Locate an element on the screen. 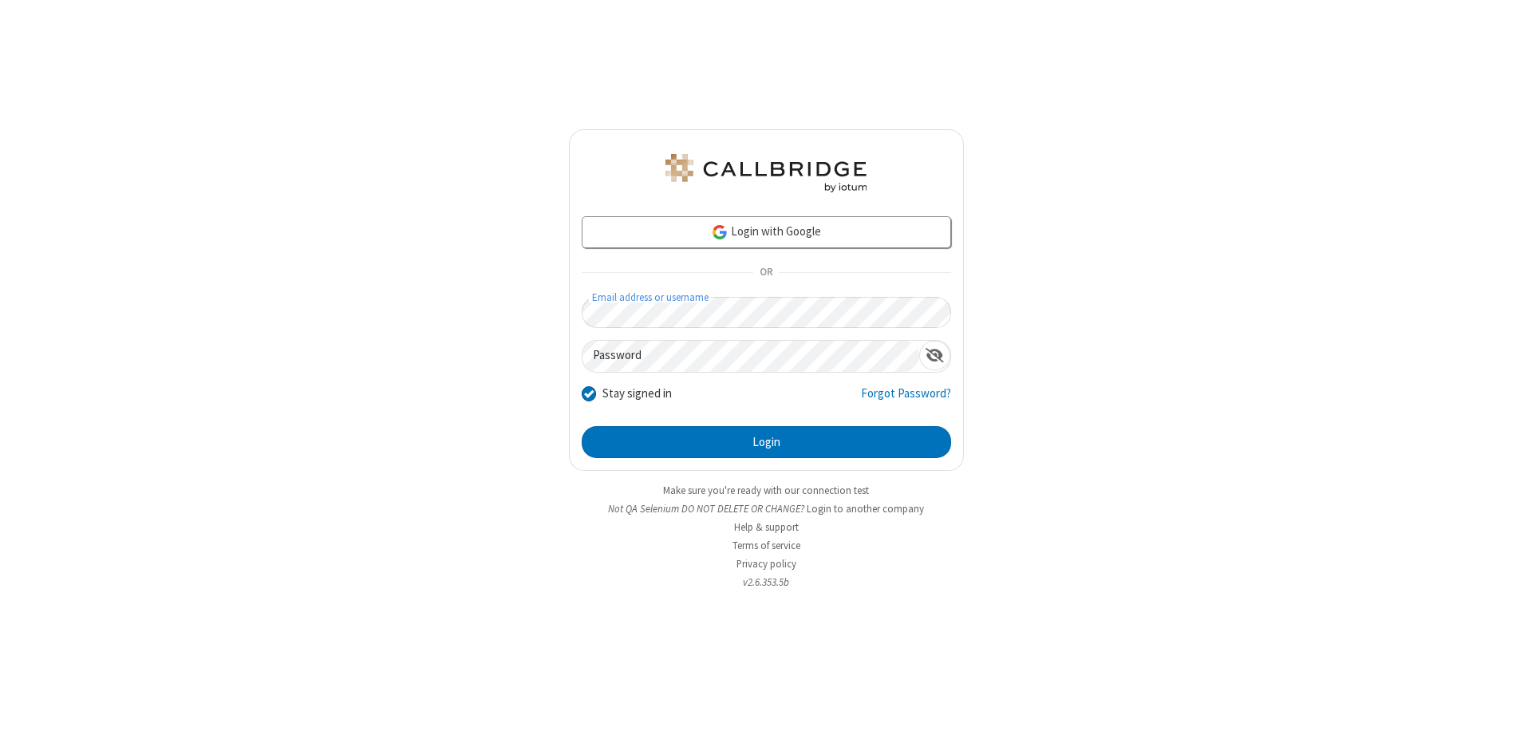 This screenshot has height=731, width=1532. label: Stay signed in is located at coordinates (637, 393).